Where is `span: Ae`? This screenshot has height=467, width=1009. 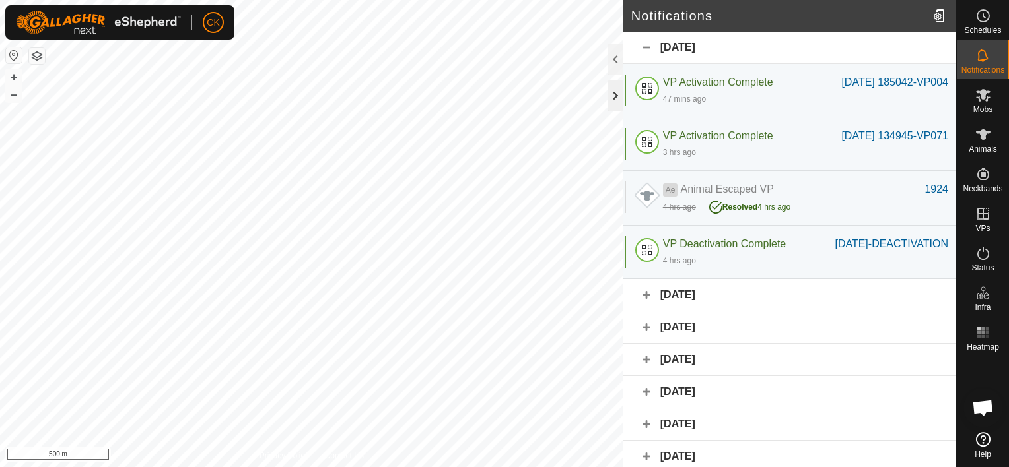
span: Ae is located at coordinates (670, 190).